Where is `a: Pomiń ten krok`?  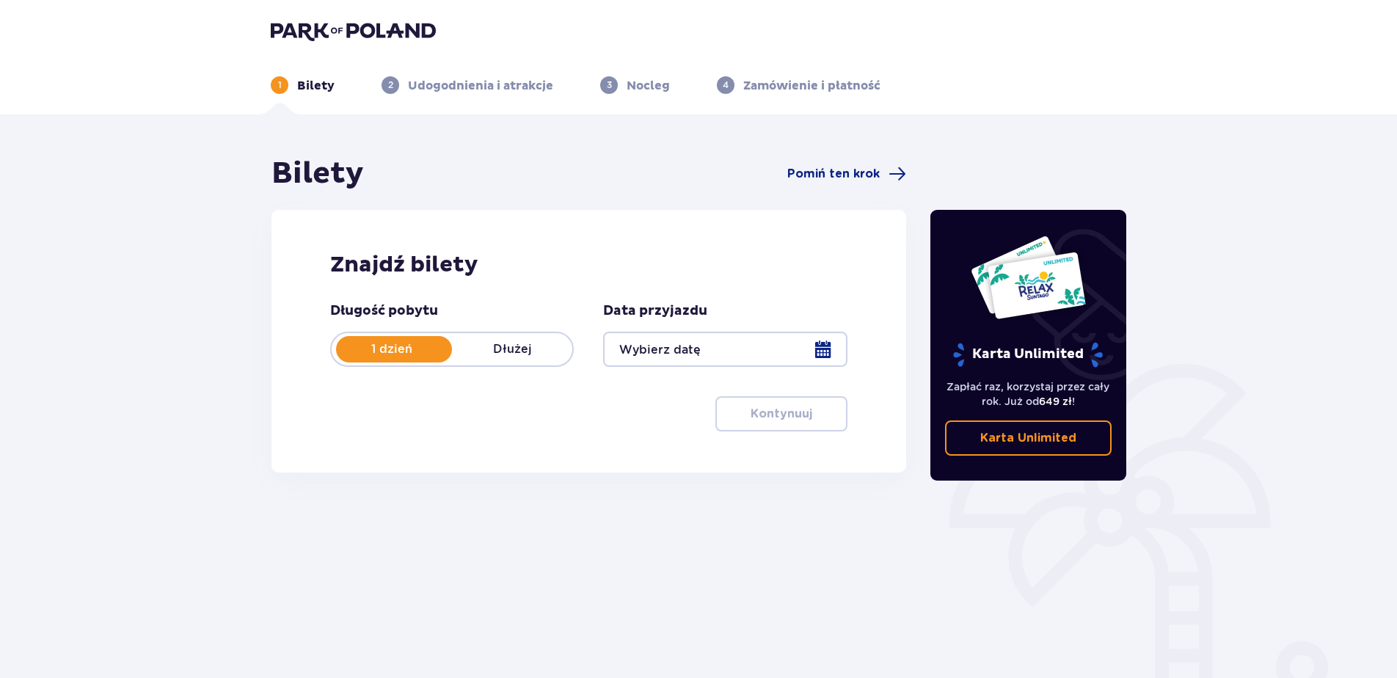 a: Pomiń ten krok is located at coordinates (847, 174).